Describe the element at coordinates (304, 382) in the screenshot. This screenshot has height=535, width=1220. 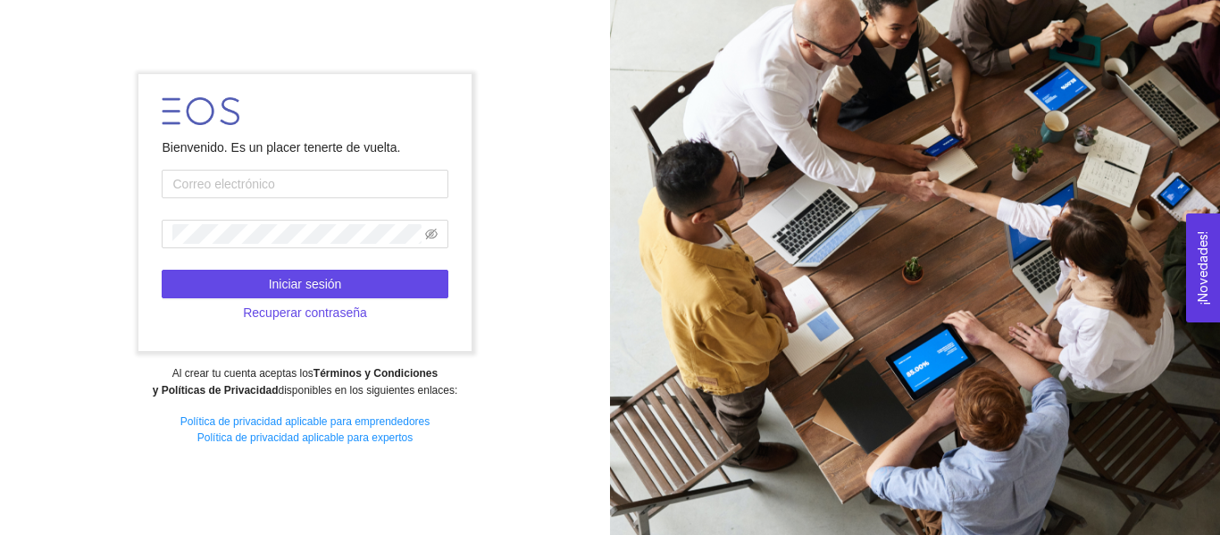
I see `div: Al crear tu cuenta aceptas los disponibles en los siguientes enlaces:` at that location.